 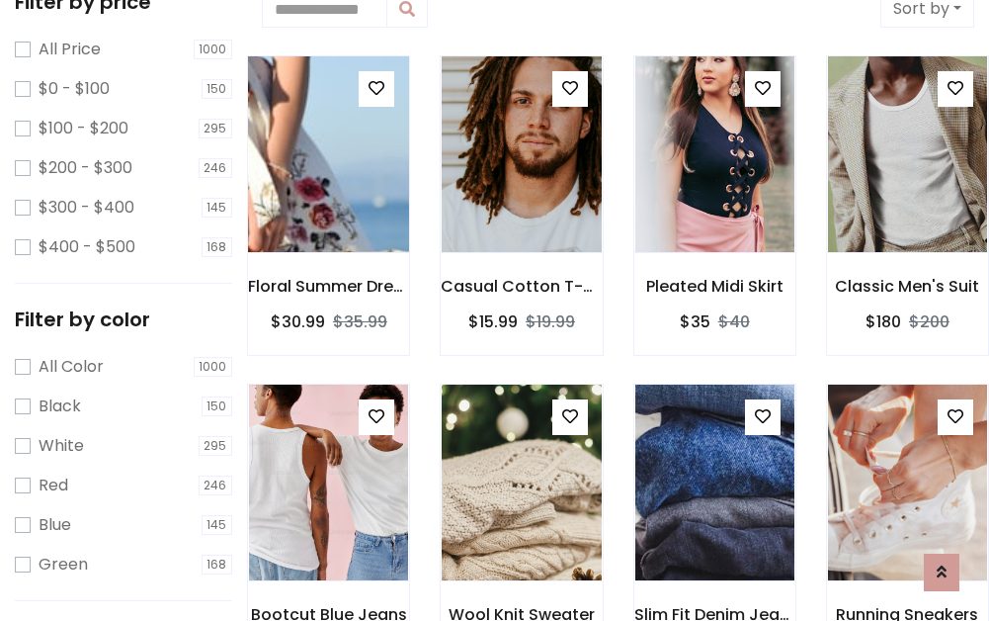 I want to click on h5: Filter by color, so click(x=124, y=319).